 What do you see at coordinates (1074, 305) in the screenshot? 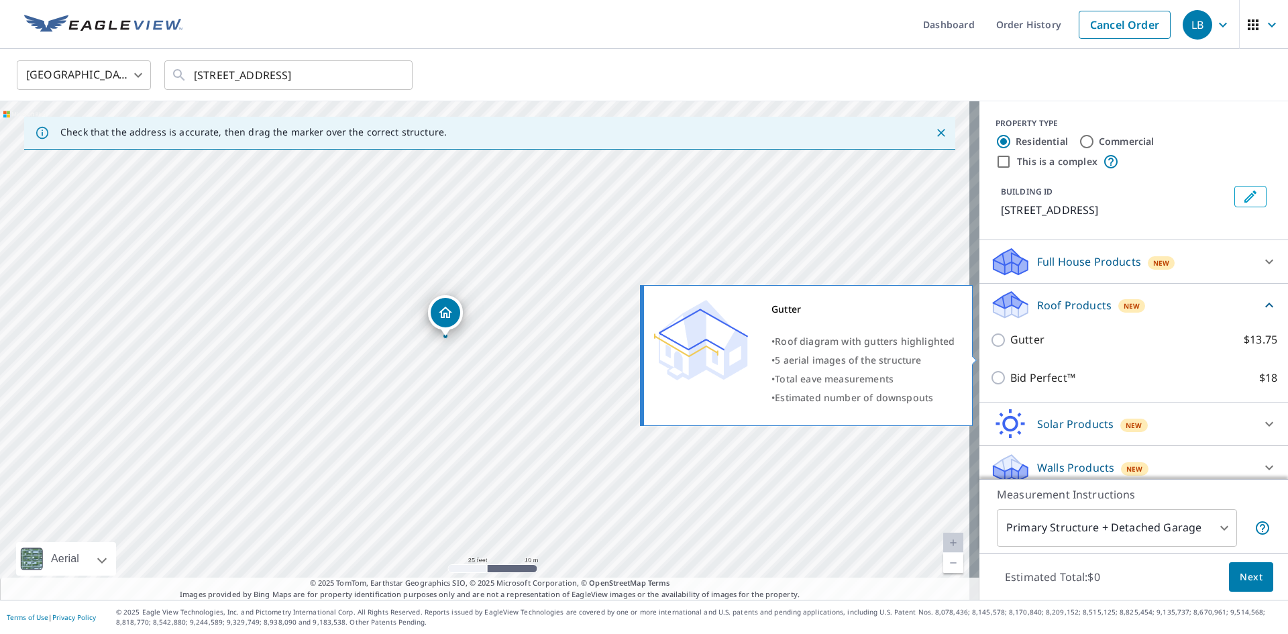
I see `p: Roof Products` at bounding box center [1074, 305].